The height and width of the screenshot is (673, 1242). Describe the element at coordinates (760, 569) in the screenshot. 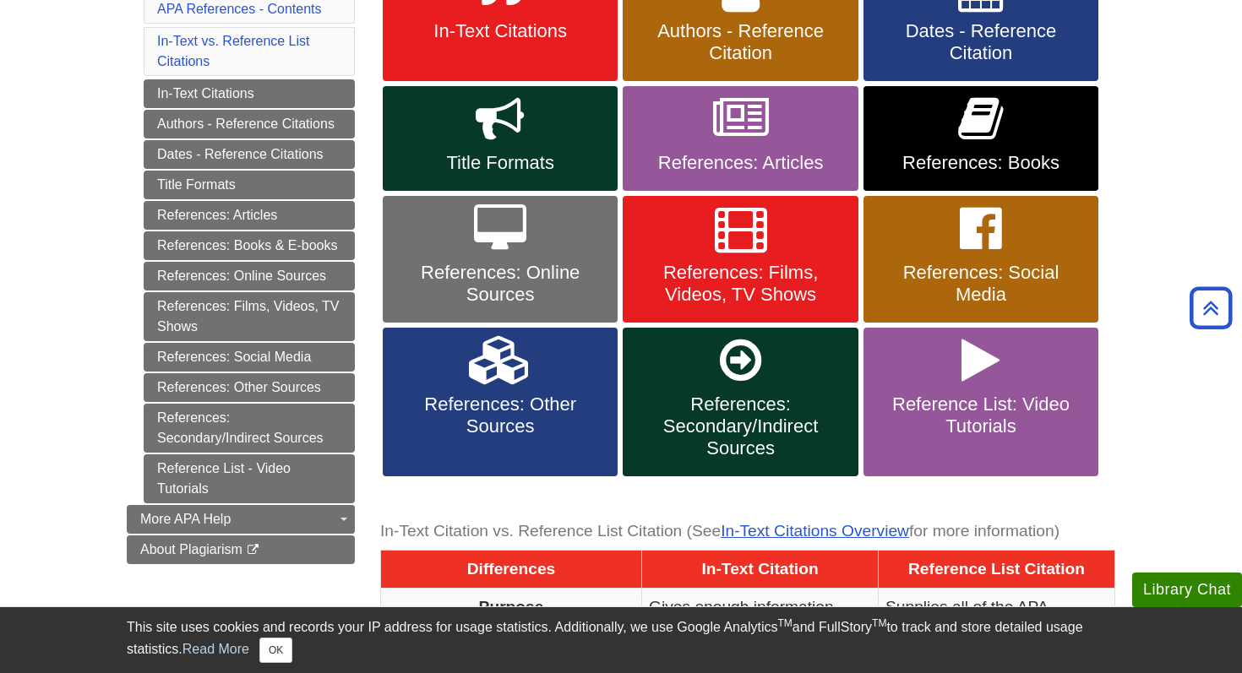

I see `span: In-Text Citation` at that location.